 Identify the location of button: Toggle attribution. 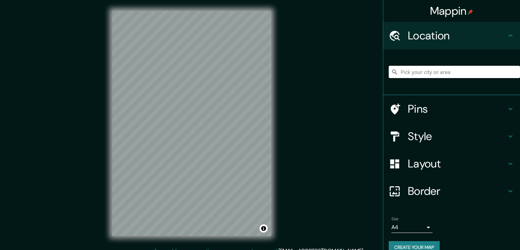
(264, 228).